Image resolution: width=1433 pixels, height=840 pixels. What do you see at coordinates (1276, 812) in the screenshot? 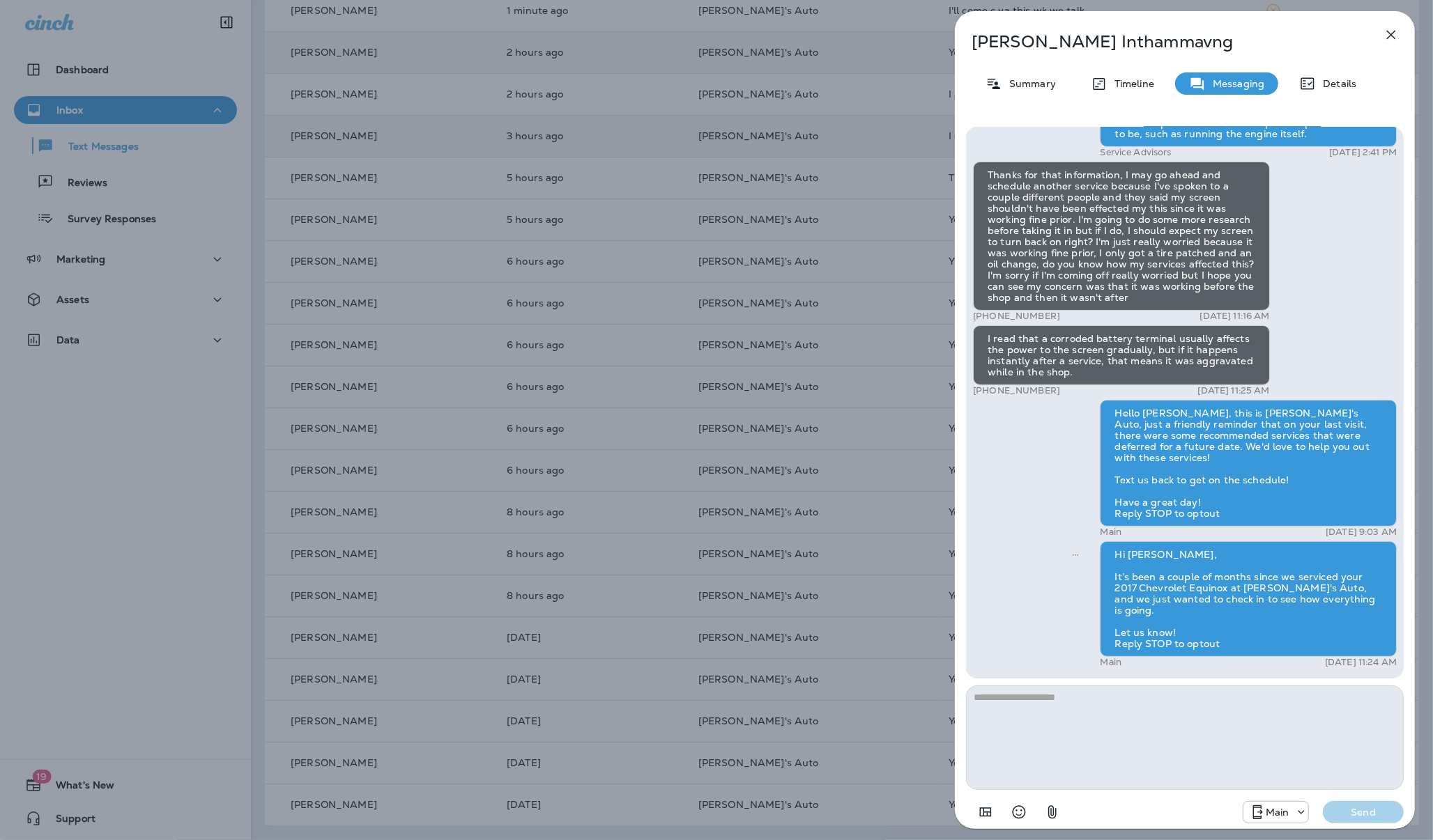
I see `div: +1 (941) 231-4423` at bounding box center [1276, 812].